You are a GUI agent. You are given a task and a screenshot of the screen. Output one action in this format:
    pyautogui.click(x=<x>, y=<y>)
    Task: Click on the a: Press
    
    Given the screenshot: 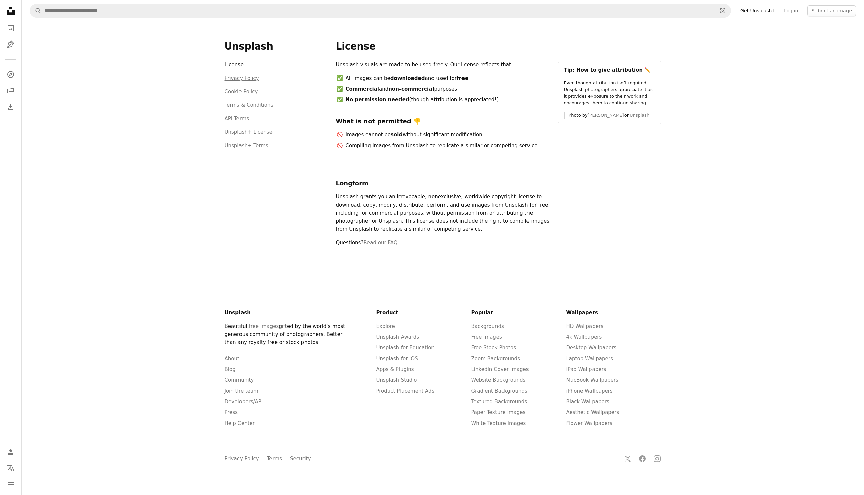 What is the action you would take?
    pyautogui.click(x=231, y=412)
    